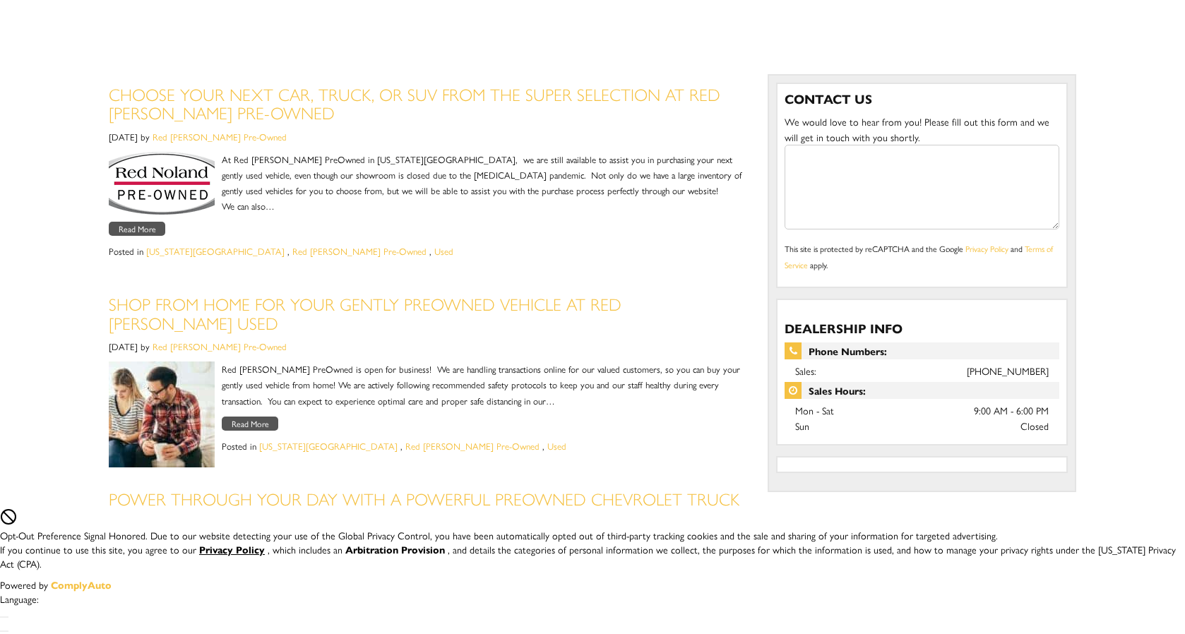 This screenshot has width=1185, height=634. Describe the element at coordinates (922, 99) in the screenshot. I see `h3: Contact Us` at that location.